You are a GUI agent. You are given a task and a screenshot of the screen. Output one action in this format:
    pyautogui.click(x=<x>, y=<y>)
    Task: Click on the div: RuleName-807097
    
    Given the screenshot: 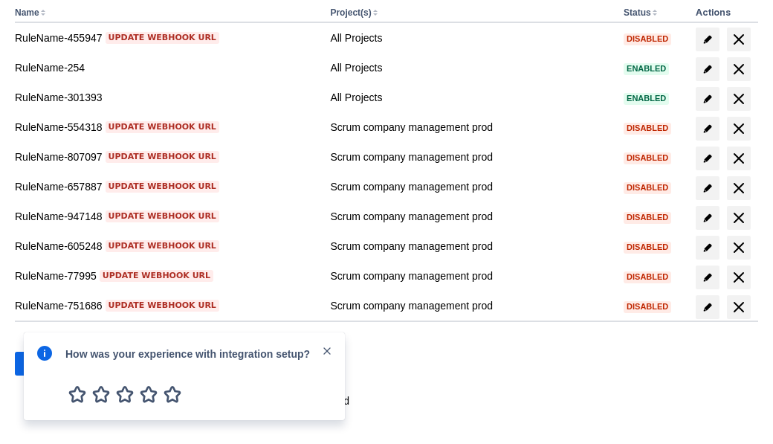 What is the action you would take?
    pyautogui.click(x=167, y=157)
    